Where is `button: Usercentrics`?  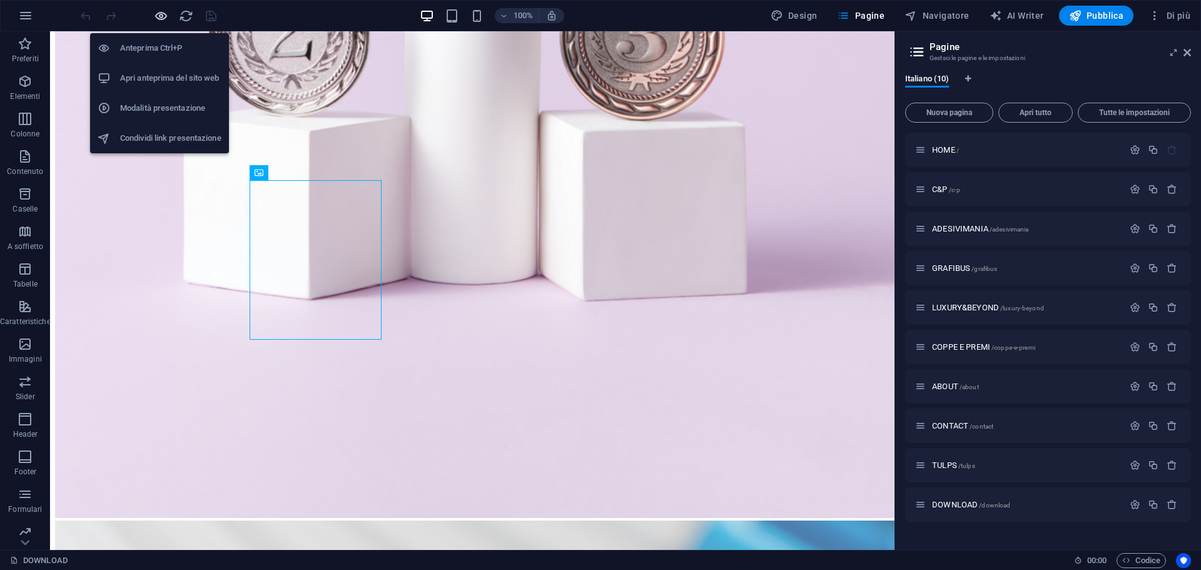 button: Usercentrics is located at coordinates (1184, 561).